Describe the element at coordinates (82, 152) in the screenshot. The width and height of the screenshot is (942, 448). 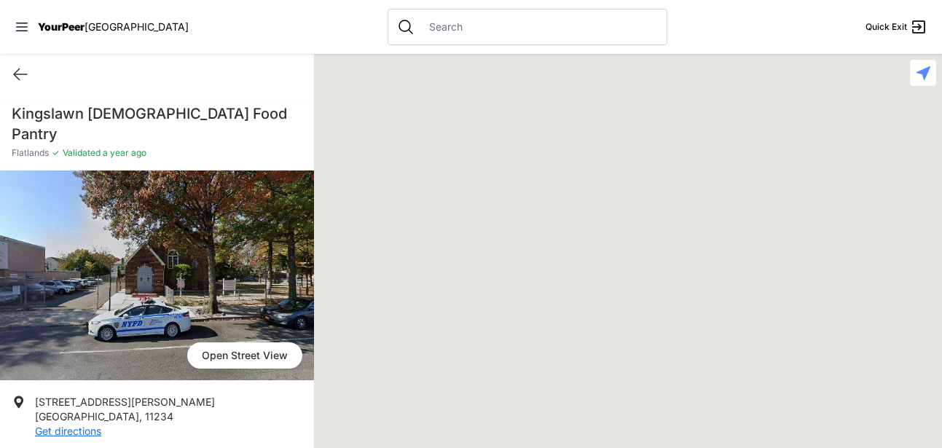
I see `span: Validated` at that location.